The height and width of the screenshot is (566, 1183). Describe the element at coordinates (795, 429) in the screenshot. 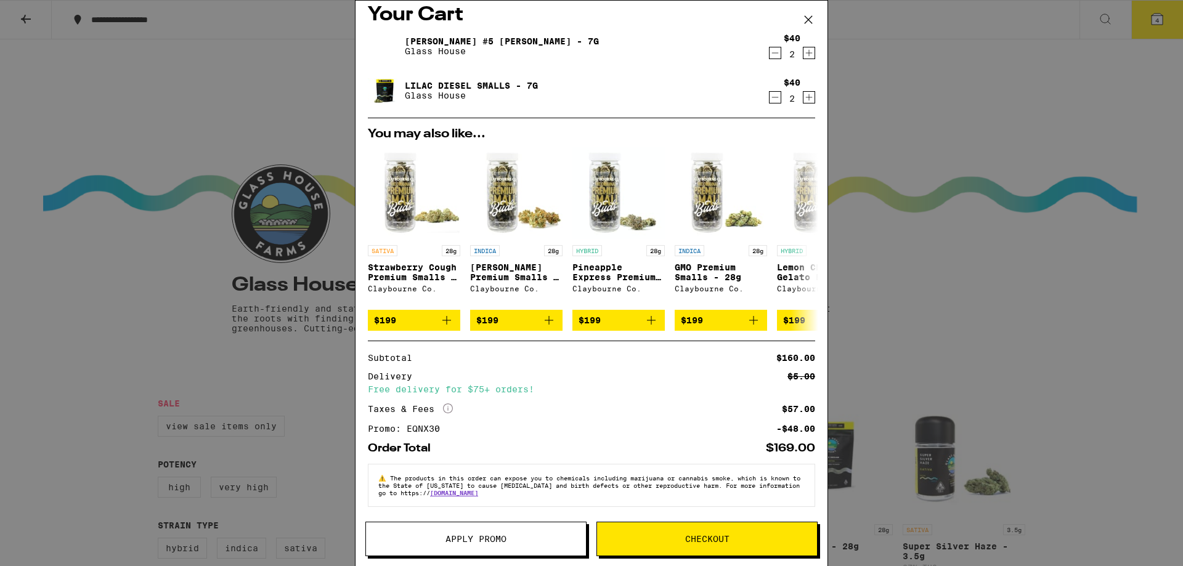

I see `div: -$48.00` at that location.